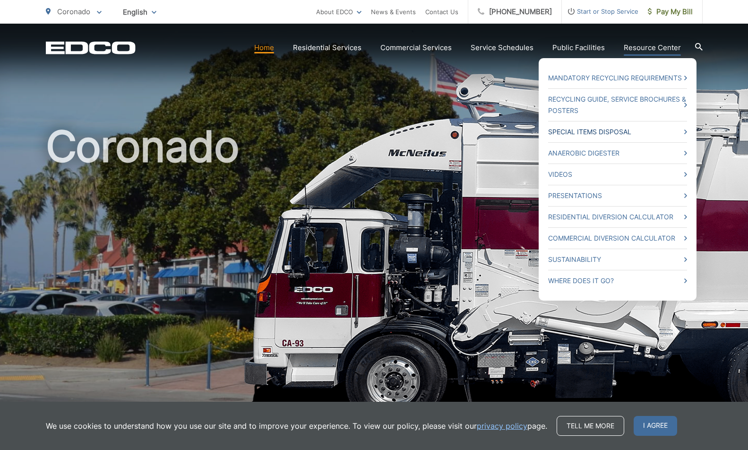  What do you see at coordinates (590, 426) in the screenshot?
I see `a: Tell me more` at bounding box center [590, 426].